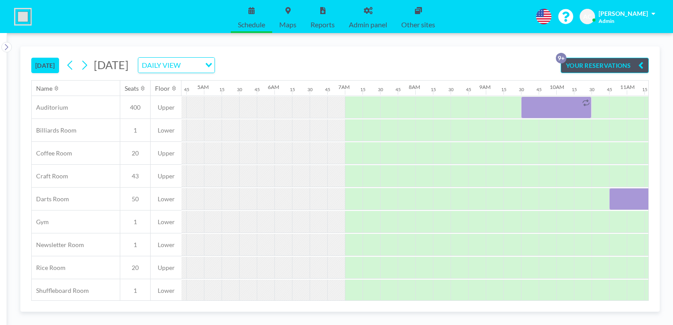 Image resolution: width=673 pixels, height=325 pixels. What do you see at coordinates (605, 65) in the screenshot?
I see `button: YOUR RESERVATIONS9+` at bounding box center [605, 65].